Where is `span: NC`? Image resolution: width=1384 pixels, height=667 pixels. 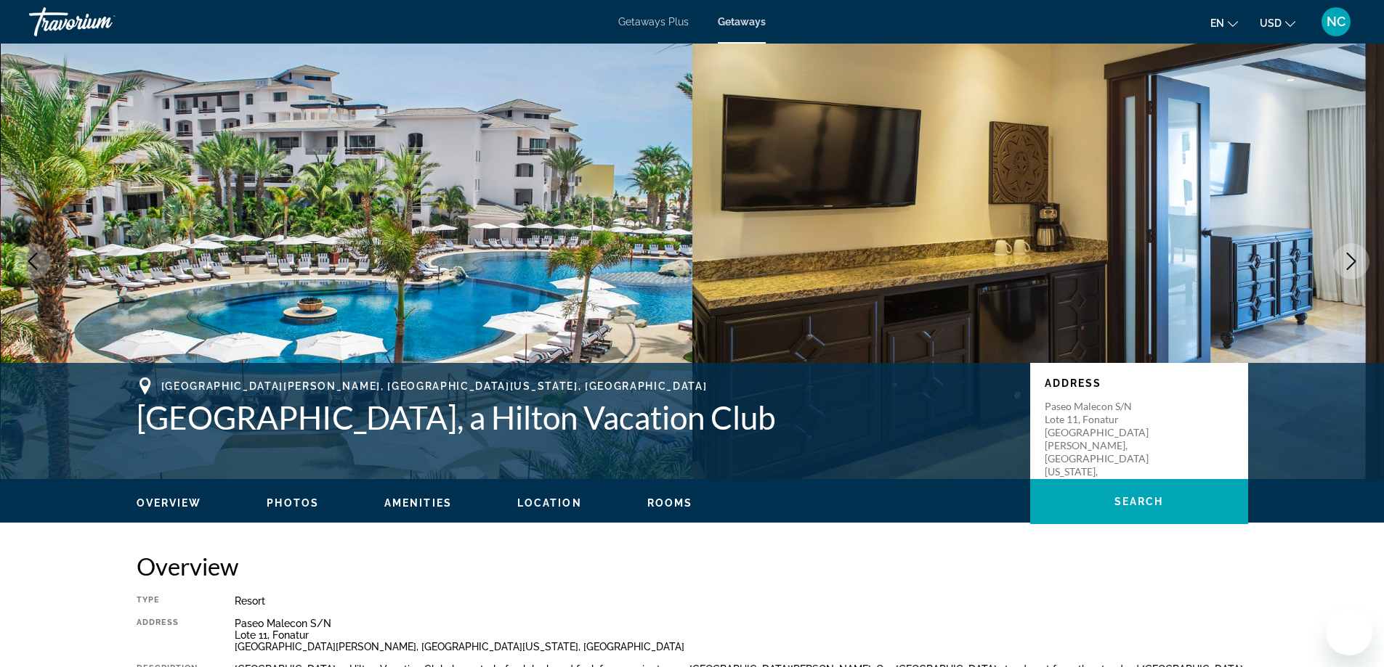 span: NC is located at coordinates (1336, 22).